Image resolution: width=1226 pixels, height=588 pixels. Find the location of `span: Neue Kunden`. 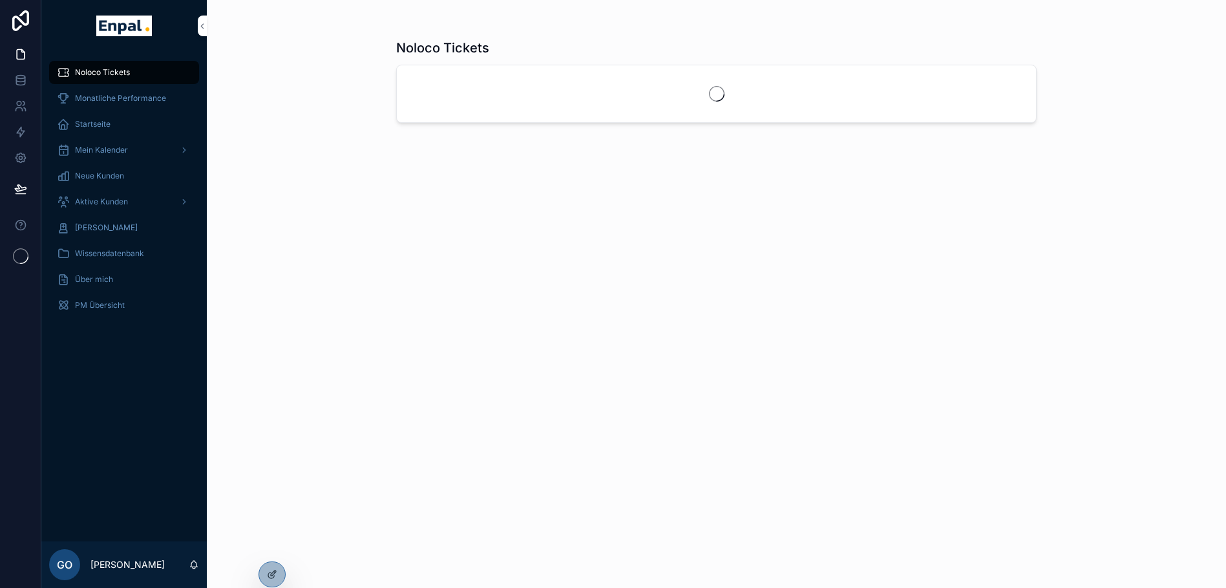

span: Neue Kunden is located at coordinates (100, 176).